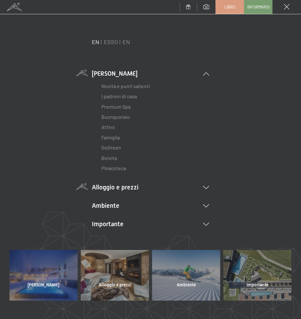  I want to click on span: Libro, so click(230, 7).